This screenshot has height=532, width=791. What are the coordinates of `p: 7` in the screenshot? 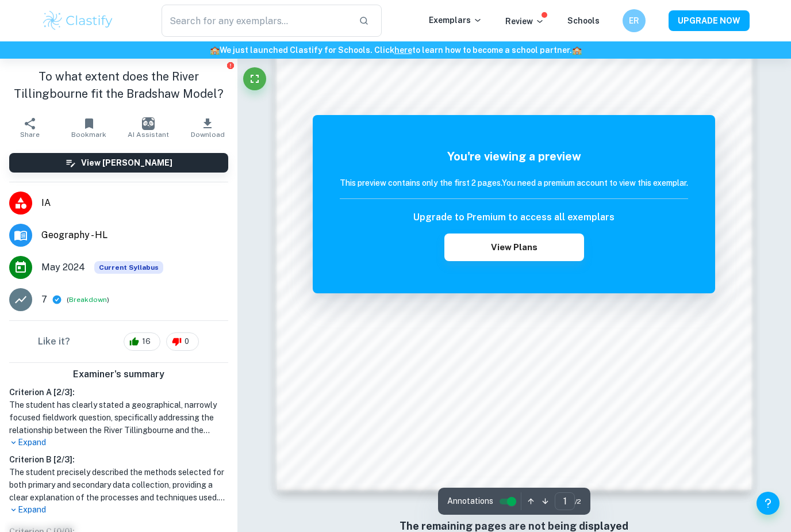 It's located at (44, 300).